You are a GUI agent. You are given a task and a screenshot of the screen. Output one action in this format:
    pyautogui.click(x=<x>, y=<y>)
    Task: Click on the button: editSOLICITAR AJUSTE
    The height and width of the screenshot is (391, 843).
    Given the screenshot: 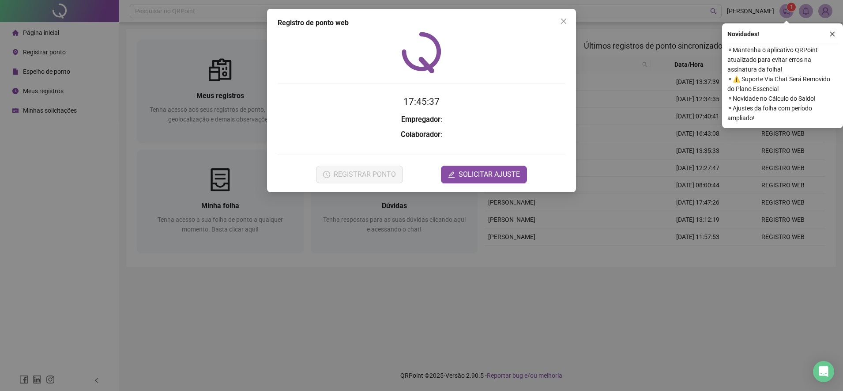 What is the action you would take?
    pyautogui.click(x=484, y=174)
    